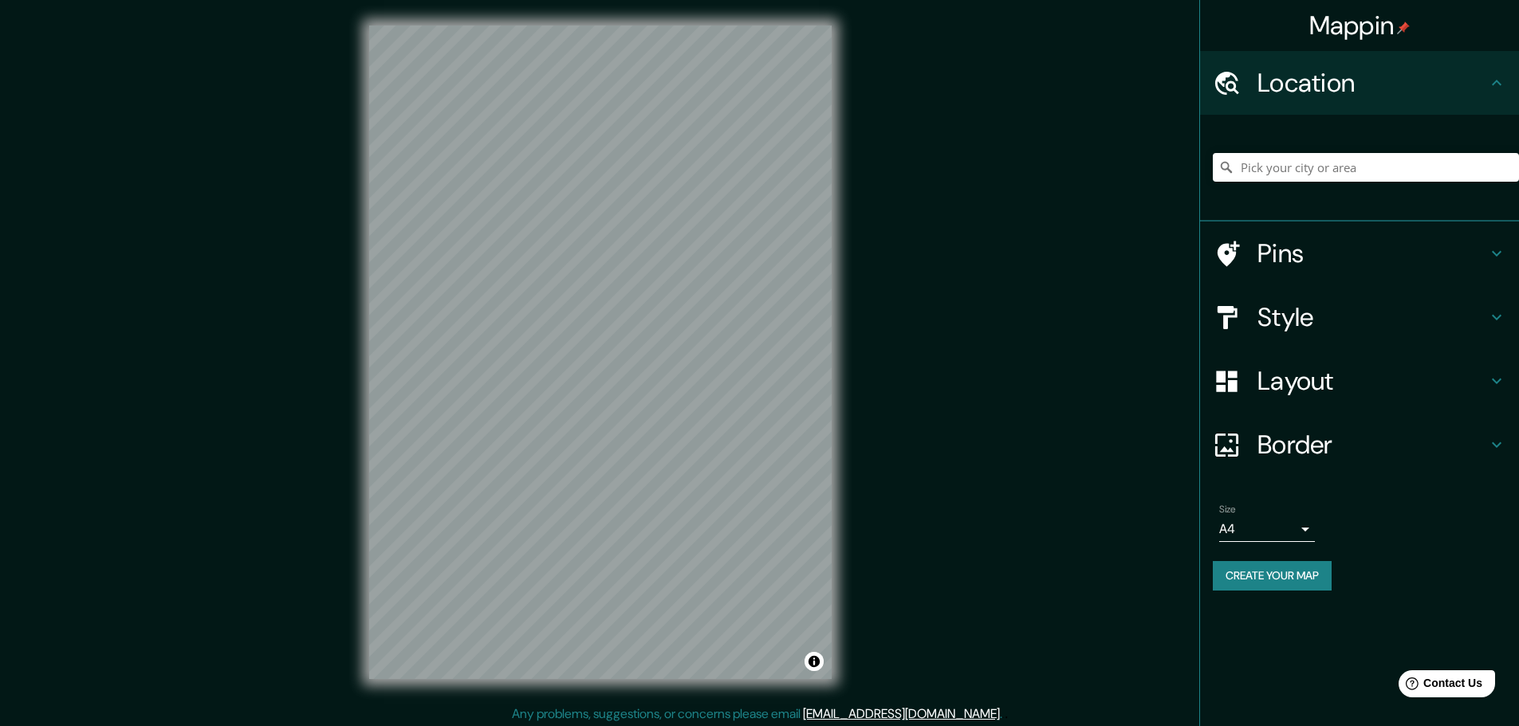 This screenshot has height=726, width=1519. I want to click on div: Style, so click(1359, 317).